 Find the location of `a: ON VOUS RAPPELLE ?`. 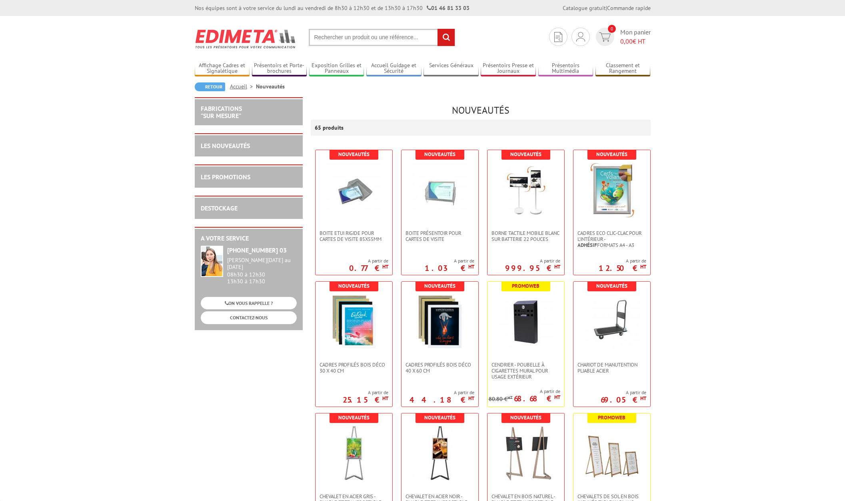

a: ON VOUS RAPPELLE ? is located at coordinates (249, 303).